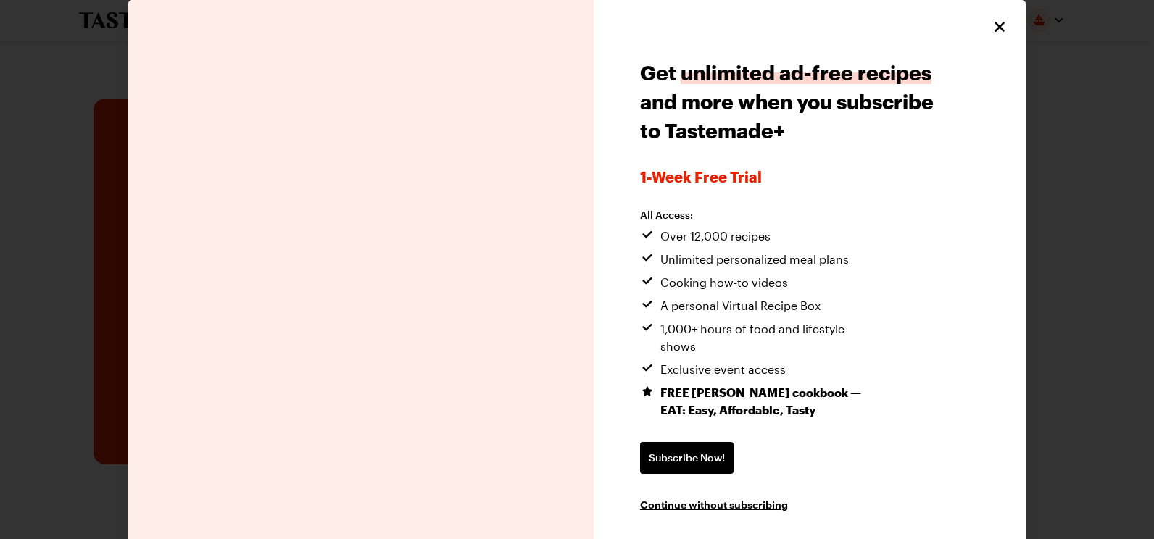 Image resolution: width=1154 pixels, height=539 pixels. What do you see at coordinates (770, 338) in the screenshot?
I see `span: 1,000+ hours of food and lifestyle shows` at bounding box center [770, 338].